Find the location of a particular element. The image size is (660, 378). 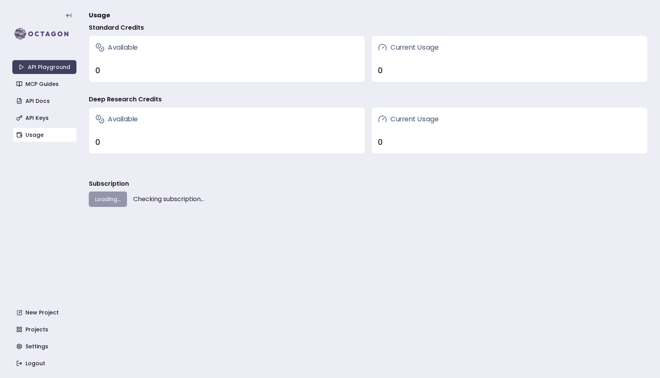

span: Usage is located at coordinates (99, 15).